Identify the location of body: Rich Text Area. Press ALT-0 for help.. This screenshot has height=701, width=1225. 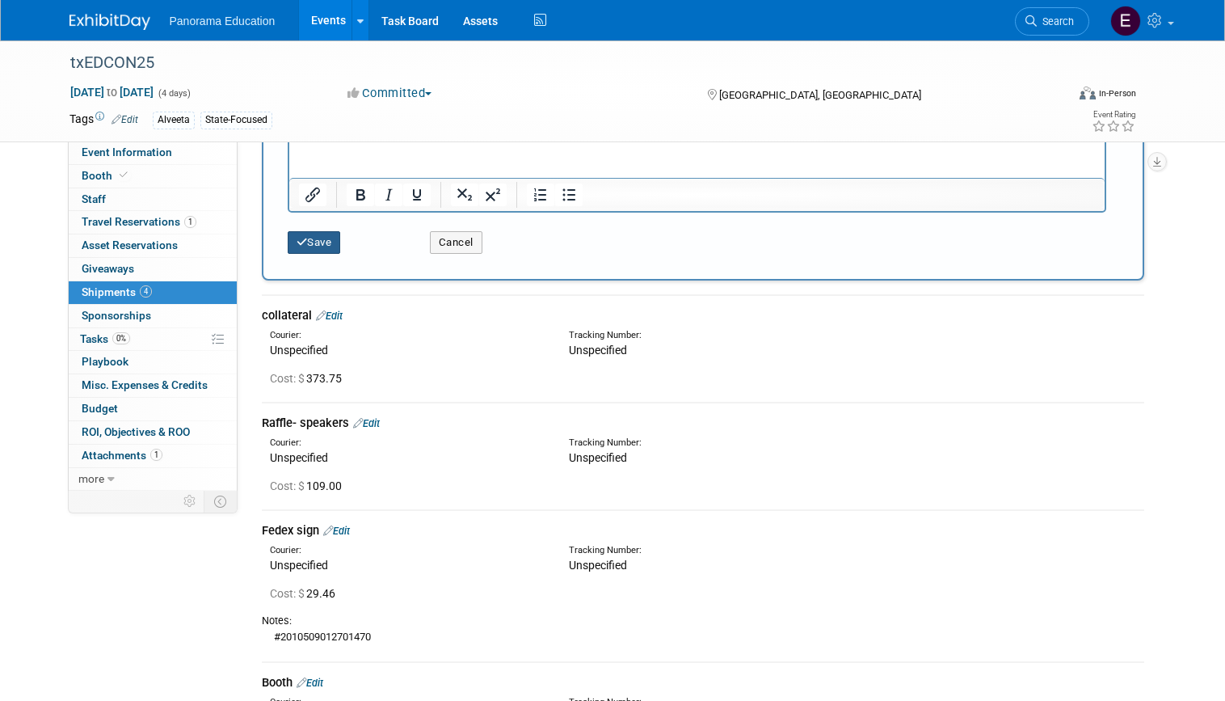
(408, 15).